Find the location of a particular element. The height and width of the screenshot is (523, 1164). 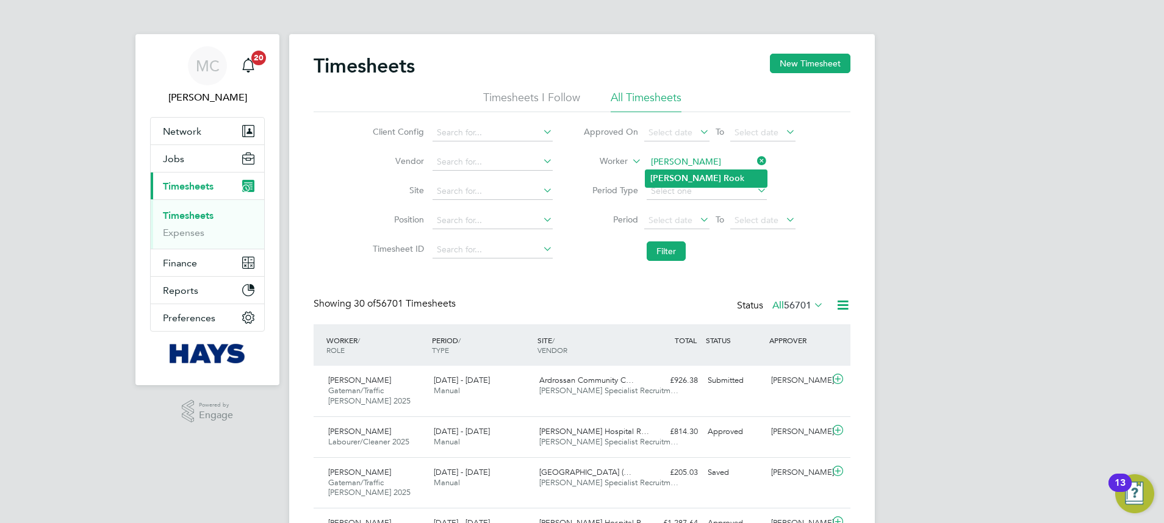

button: Filter is located at coordinates (666, 251).